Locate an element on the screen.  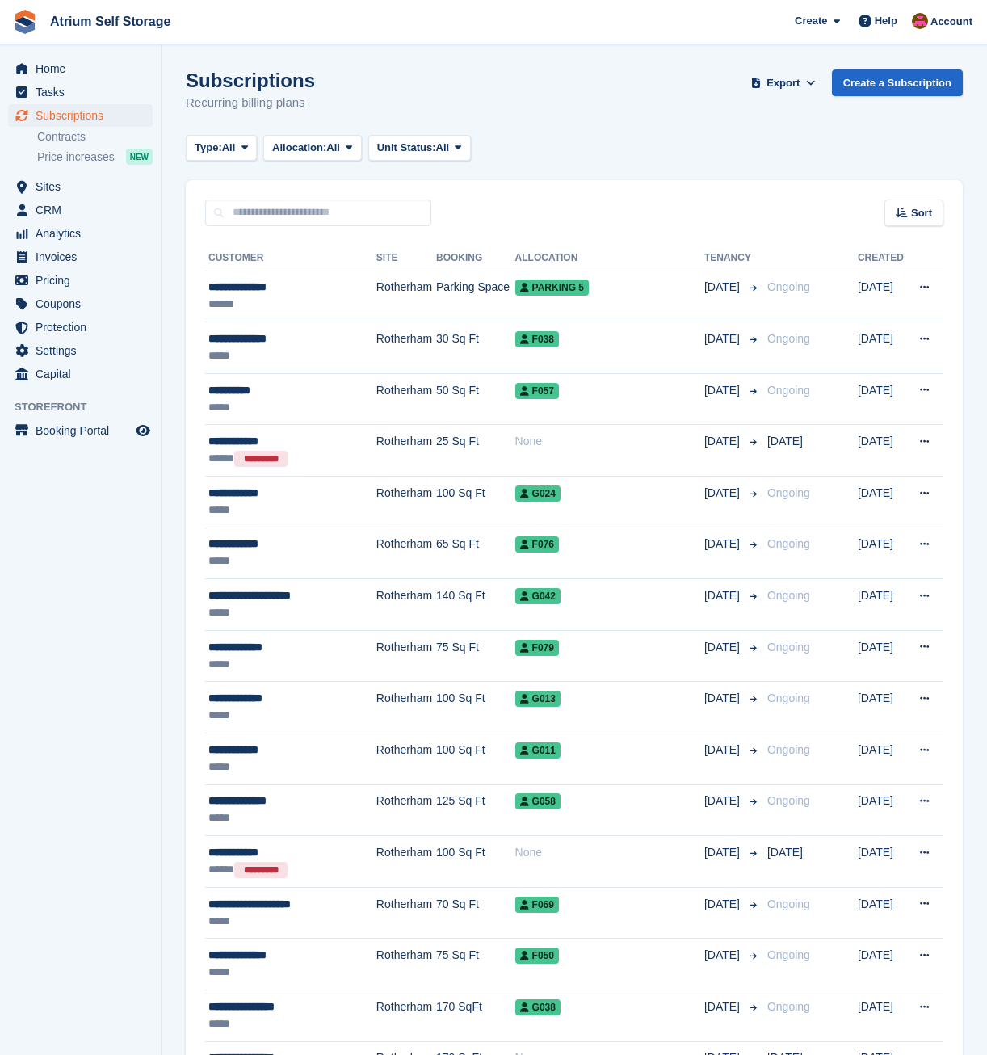
span: Capital is located at coordinates (84, 374).